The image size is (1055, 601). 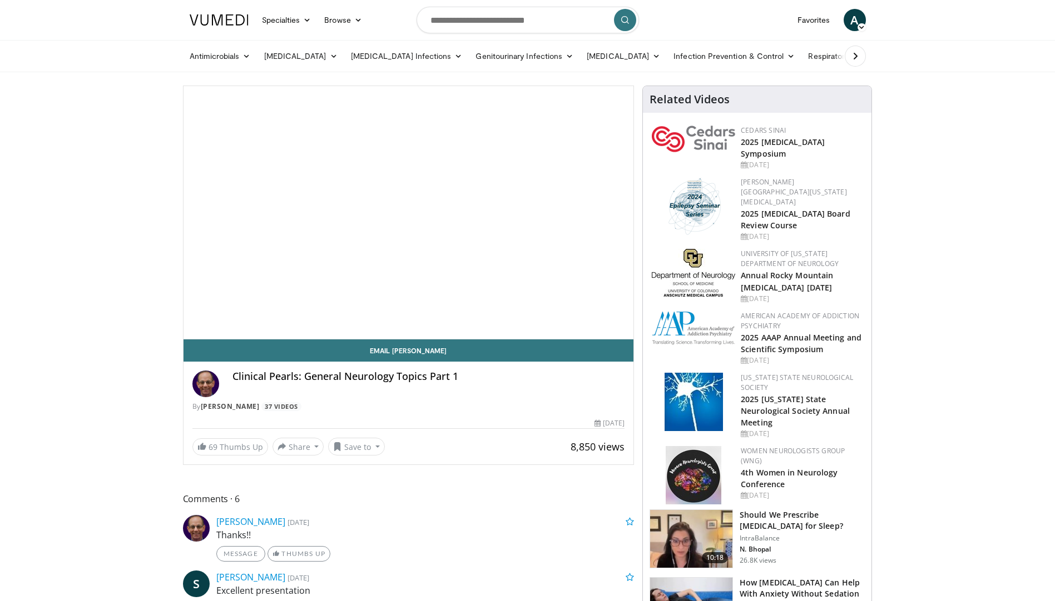 I want to click on img: acd9fda7-b660-4062-a2ed-b14b2bb56add.webp.150x105_q85_autocrop_double_scale_upscale_version-0.2.jpg, so click(x=693, y=402).